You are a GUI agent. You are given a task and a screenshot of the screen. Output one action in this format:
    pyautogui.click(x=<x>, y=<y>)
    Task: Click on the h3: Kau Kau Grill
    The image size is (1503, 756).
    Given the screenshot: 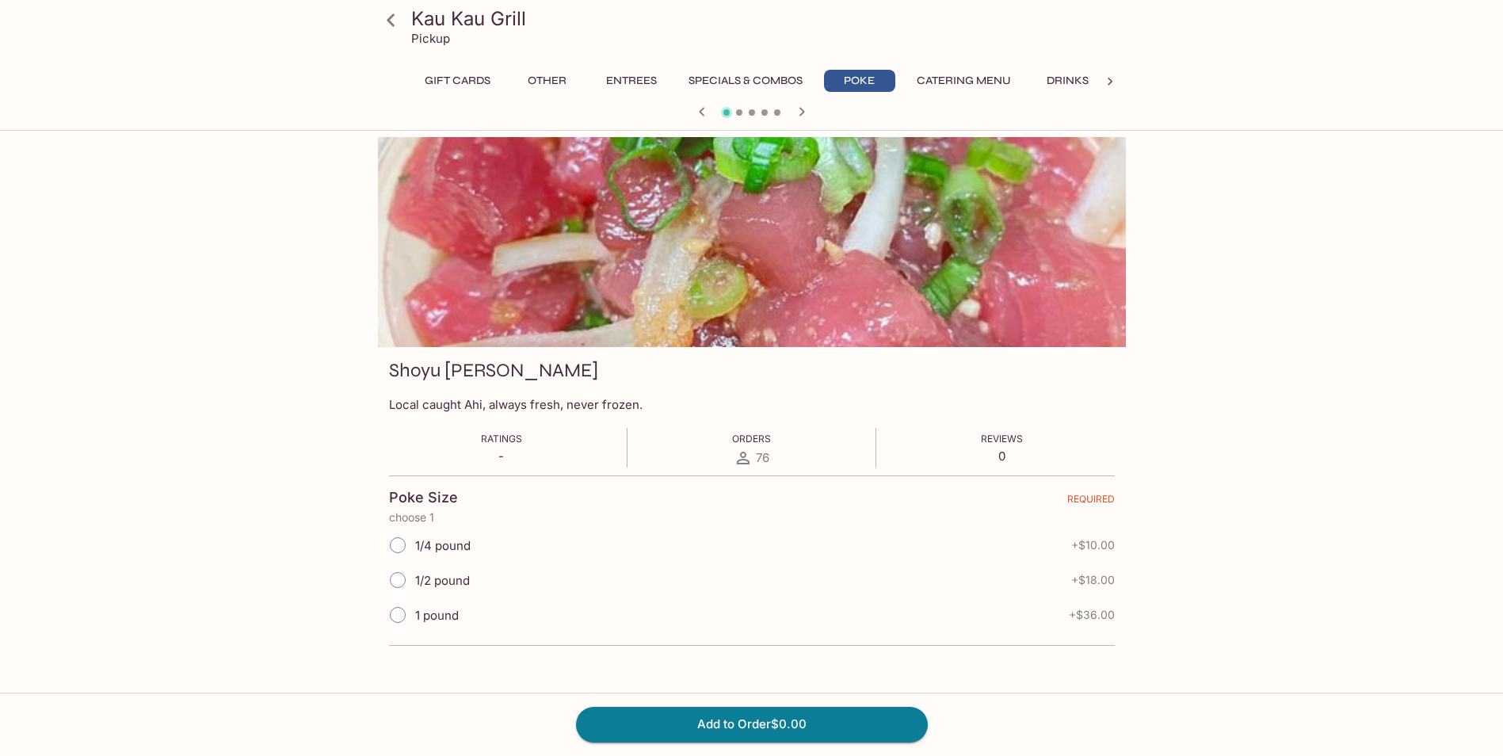 What is the action you would take?
    pyautogui.click(x=765, y=18)
    